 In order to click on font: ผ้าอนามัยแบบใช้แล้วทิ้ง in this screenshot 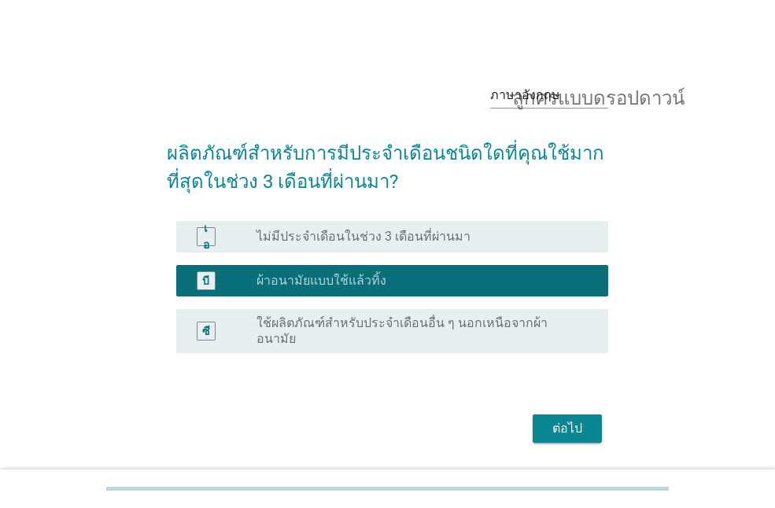, I will do `click(321, 280)`.